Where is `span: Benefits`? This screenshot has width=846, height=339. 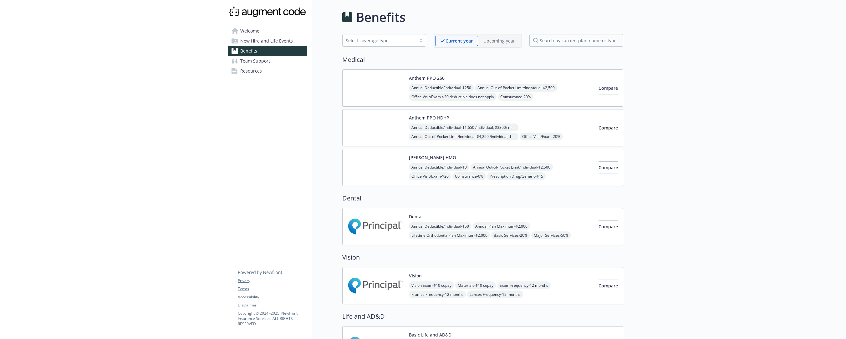 span: Benefits is located at coordinates (249, 51).